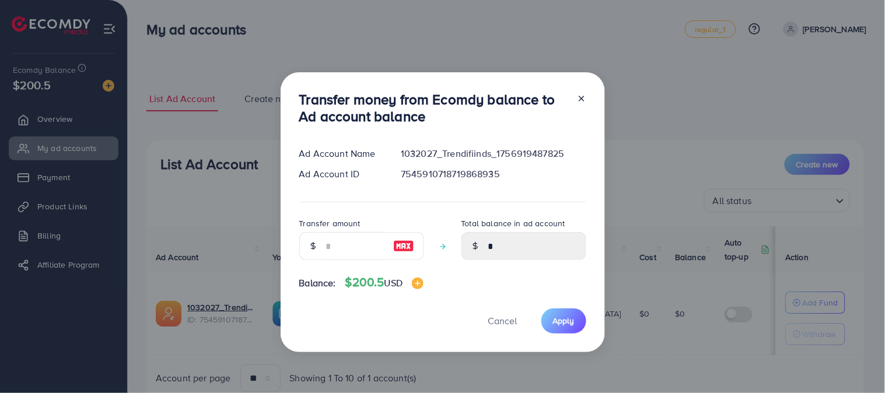  I want to click on div: 1032027_Trendifiinds_1756919487825, so click(493, 153).